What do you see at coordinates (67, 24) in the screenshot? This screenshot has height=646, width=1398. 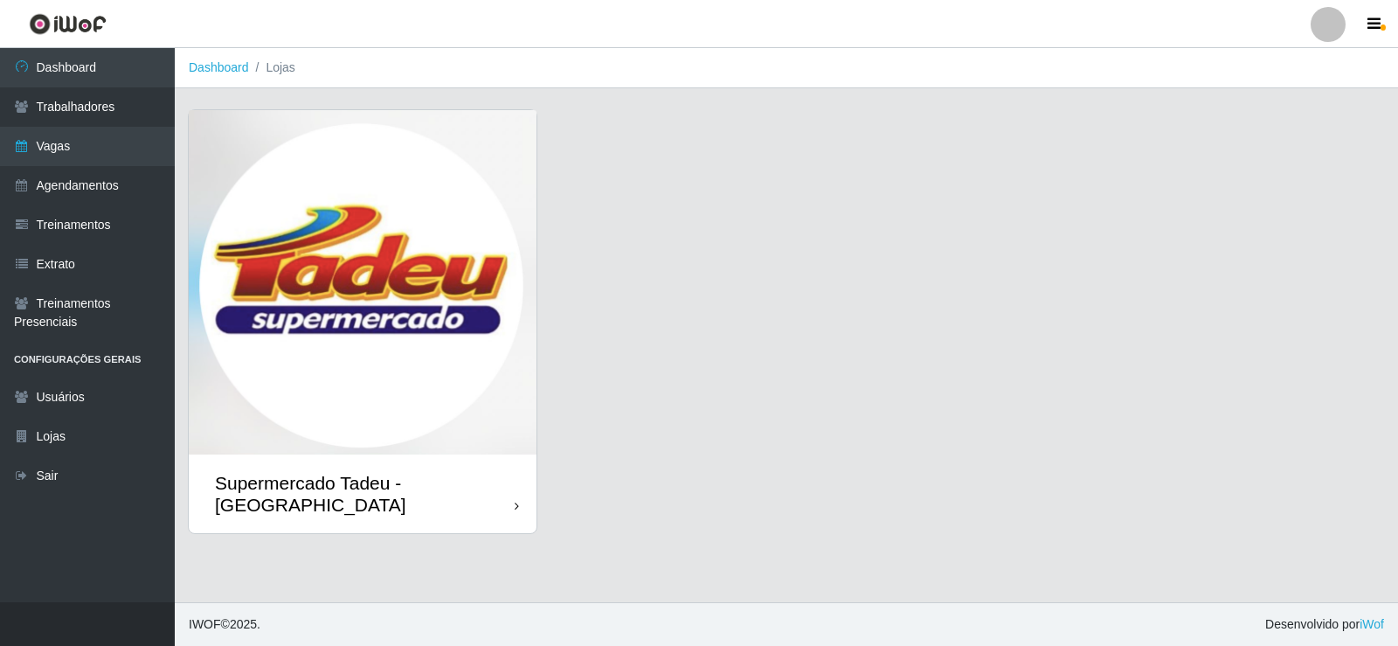 I see `img: CoreUI Logo` at bounding box center [67, 24].